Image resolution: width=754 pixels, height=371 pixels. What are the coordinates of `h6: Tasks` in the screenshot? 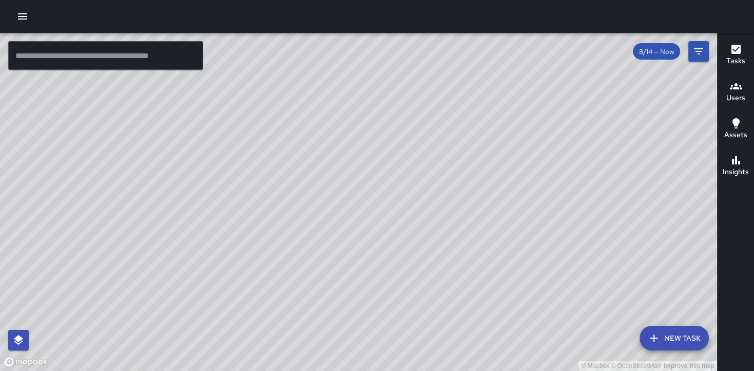 It's located at (736, 61).